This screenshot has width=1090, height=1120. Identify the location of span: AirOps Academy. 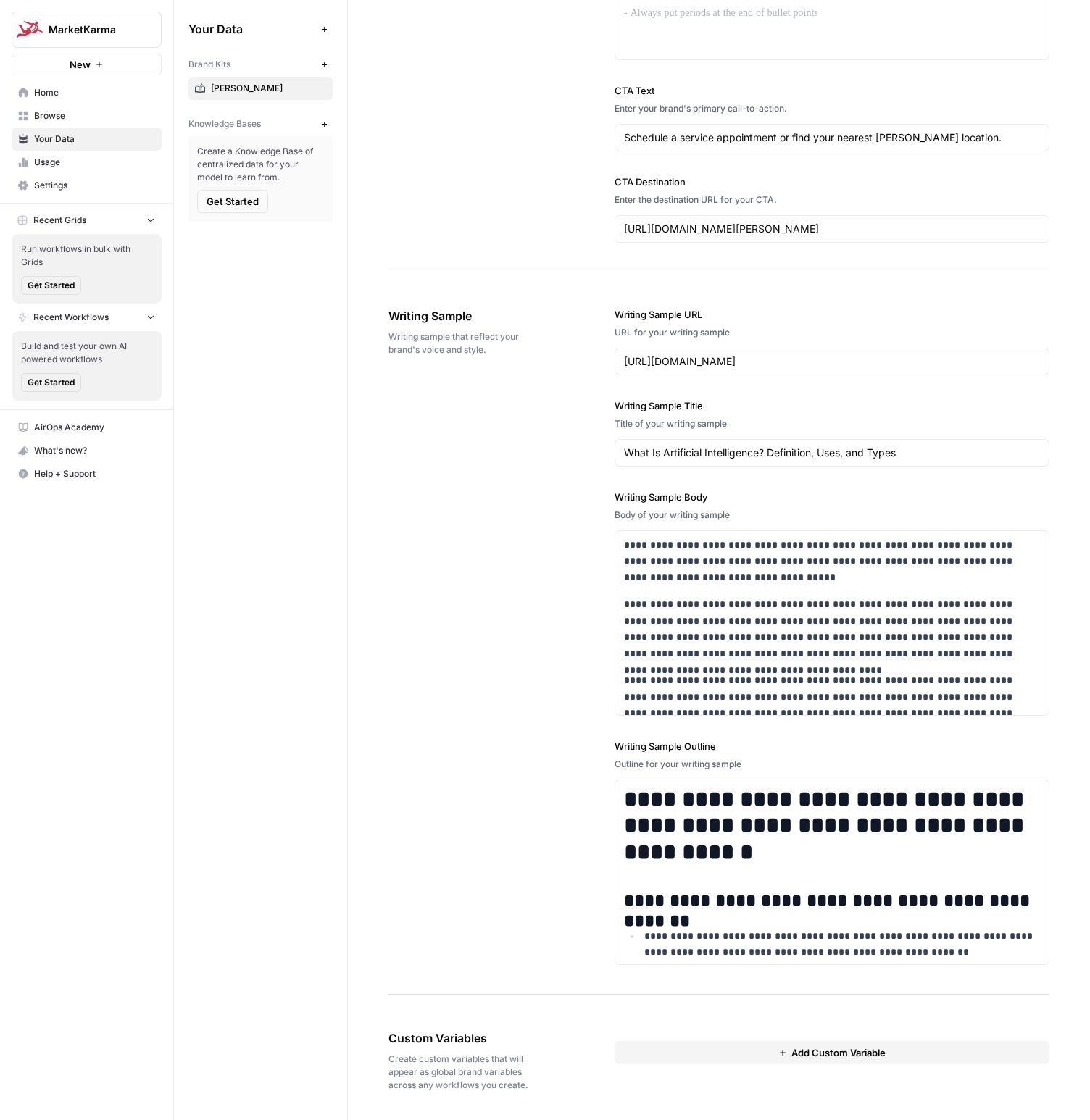
(95, 427).